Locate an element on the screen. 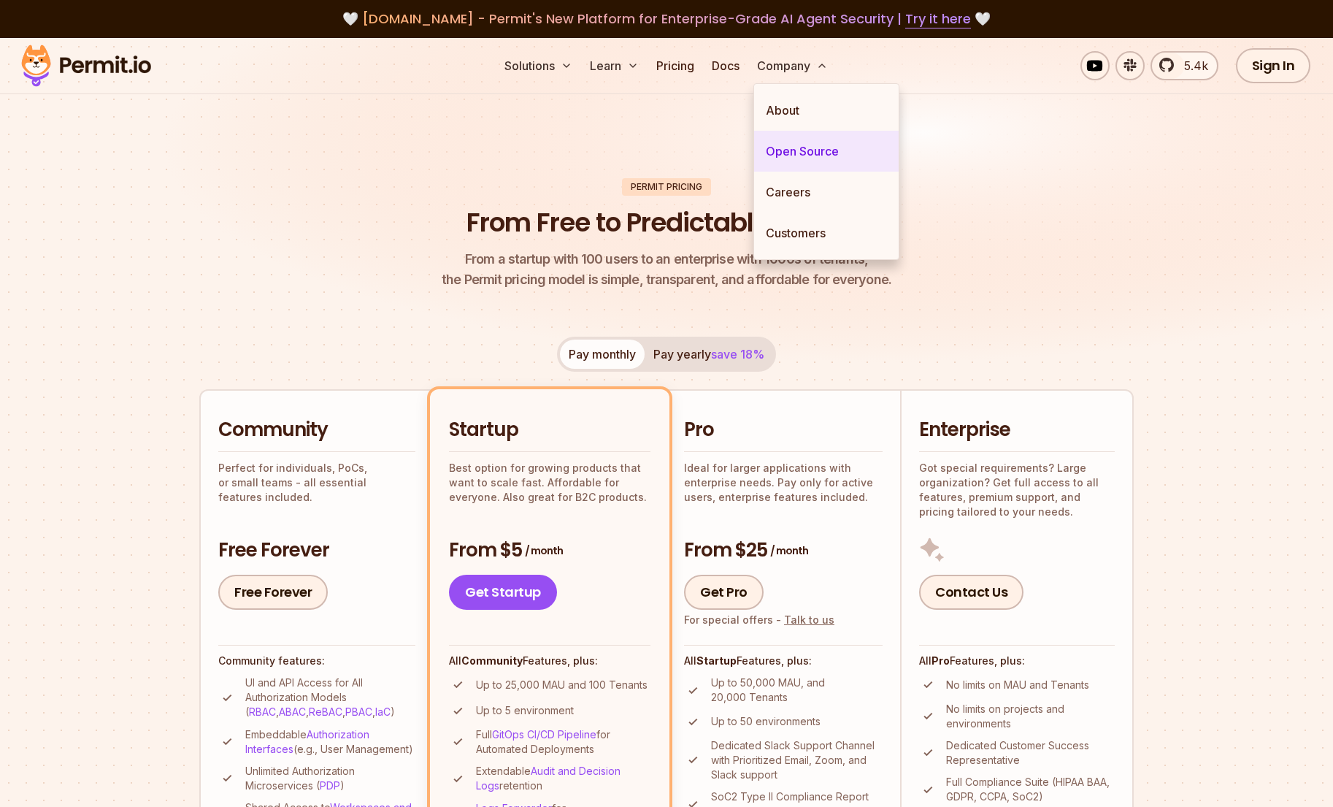  p: Ideal for larger applications with enterprise needs. Pay only for active users, enterprise featur... is located at coordinates (783, 483).